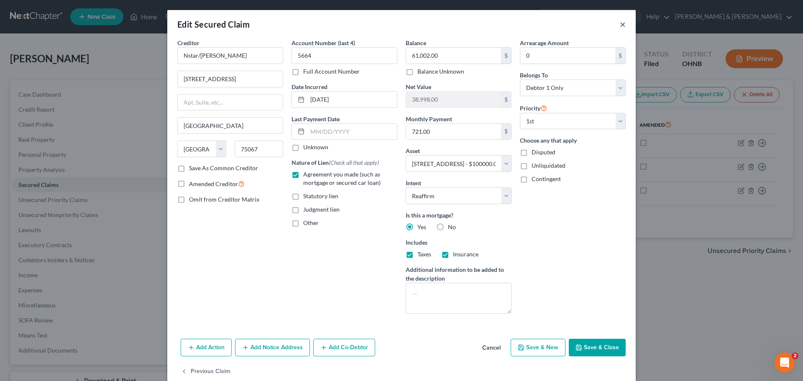 The width and height of the screenshot is (803, 381). What do you see at coordinates (441, 72) in the screenshot?
I see `label: Balance Unknown` at bounding box center [441, 72].